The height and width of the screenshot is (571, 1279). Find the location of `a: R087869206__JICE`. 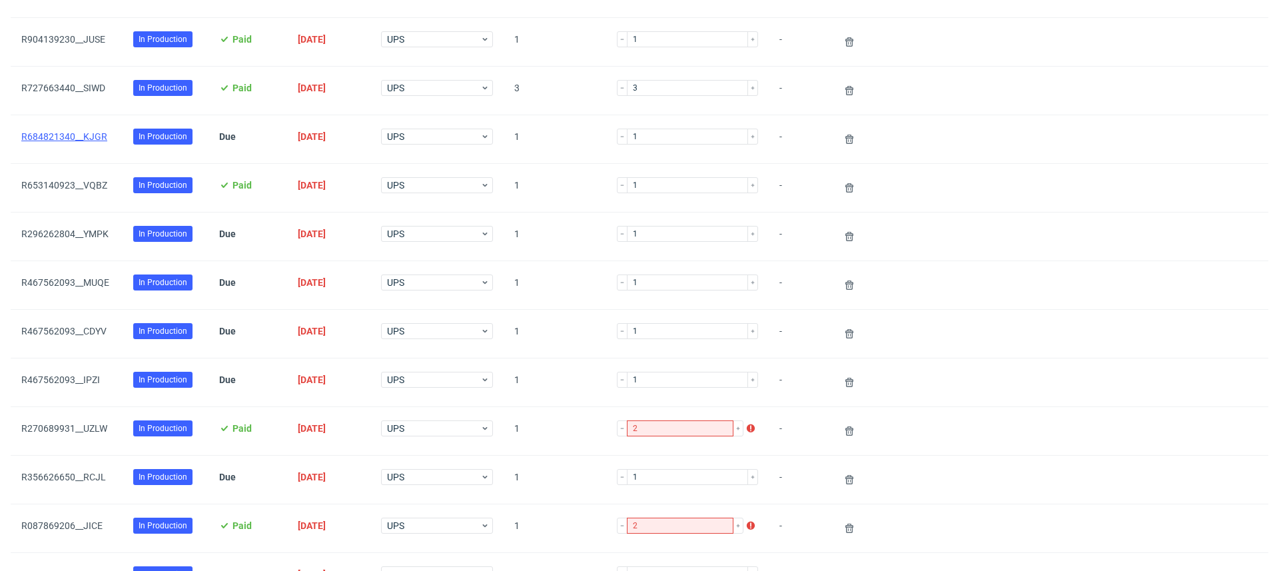

a: R087869206__JICE is located at coordinates (62, 526).